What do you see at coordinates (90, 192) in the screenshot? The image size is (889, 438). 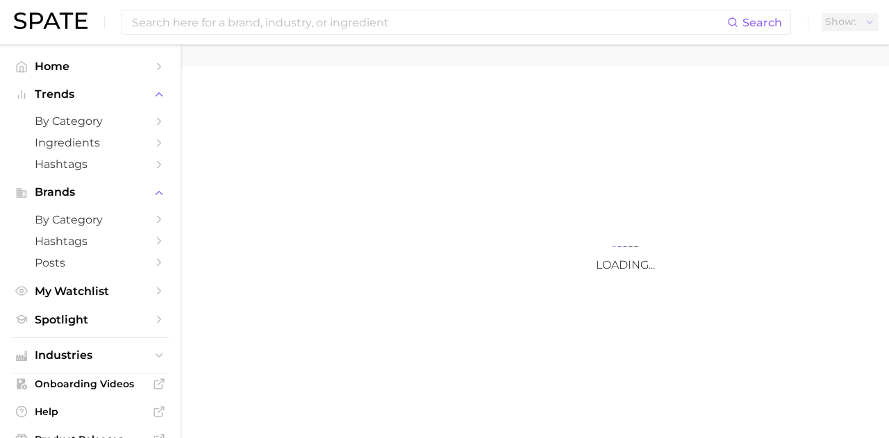 I see `button: Brands` at bounding box center [90, 192].